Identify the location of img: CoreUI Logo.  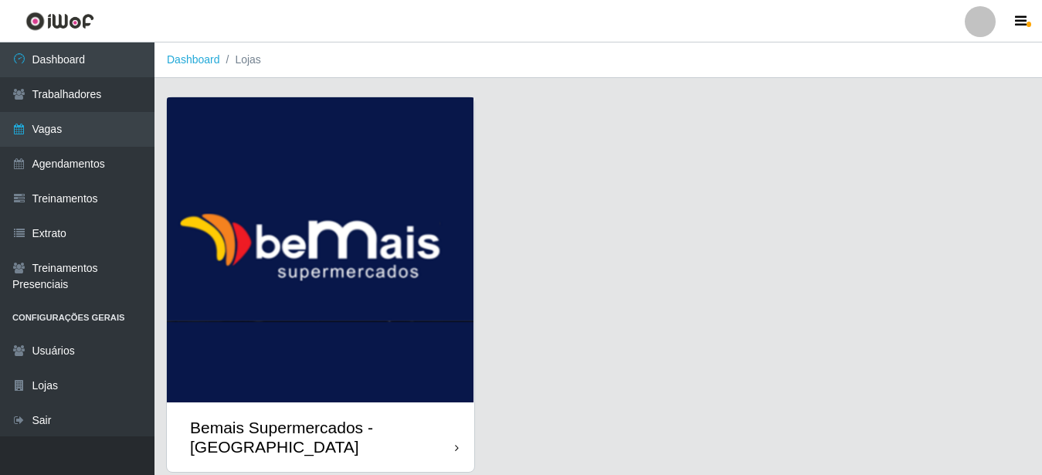
(59, 21).